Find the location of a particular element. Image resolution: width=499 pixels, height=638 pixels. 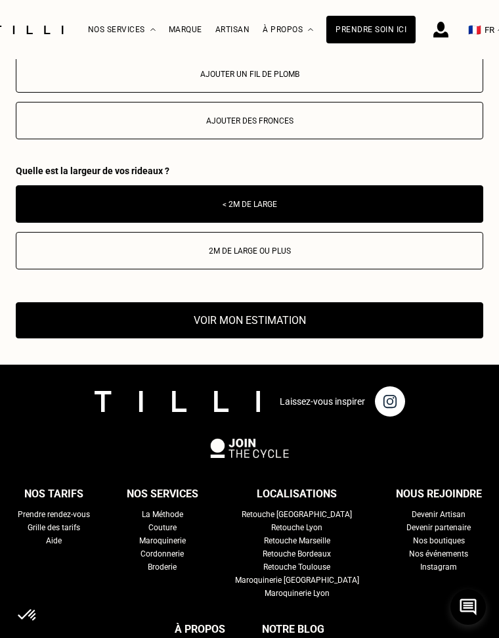

div: Quelle est la largeur de vos rideaux ? is located at coordinates (250, 171).